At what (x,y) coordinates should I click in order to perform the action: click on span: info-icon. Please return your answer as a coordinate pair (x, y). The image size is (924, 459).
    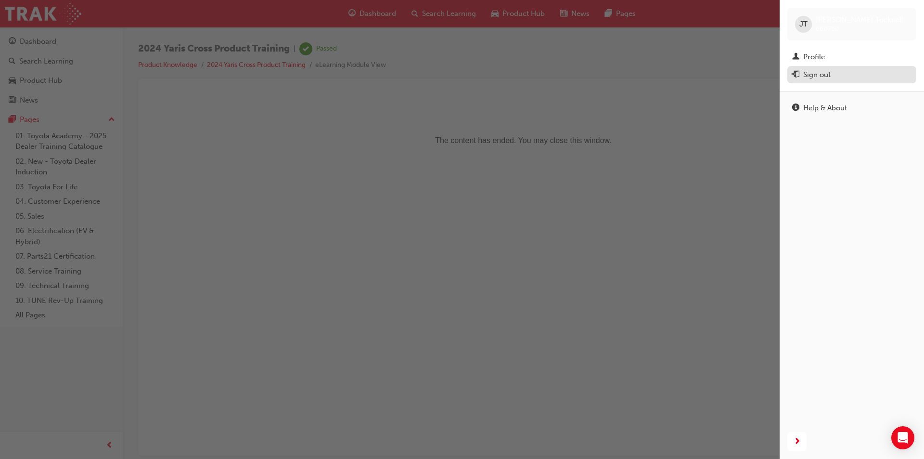
    Looking at the image, I should click on (796, 108).